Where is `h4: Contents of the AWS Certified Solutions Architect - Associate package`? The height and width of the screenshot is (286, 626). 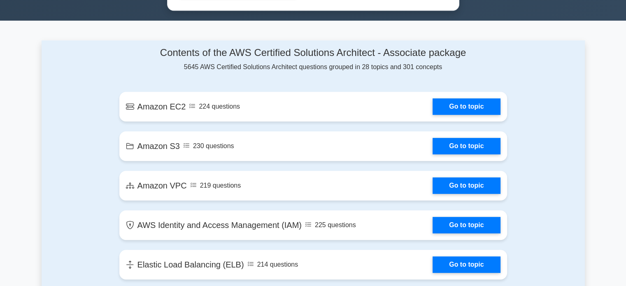 h4: Contents of the AWS Certified Solutions Architect - Associate package is located at coordinates (313, 53).